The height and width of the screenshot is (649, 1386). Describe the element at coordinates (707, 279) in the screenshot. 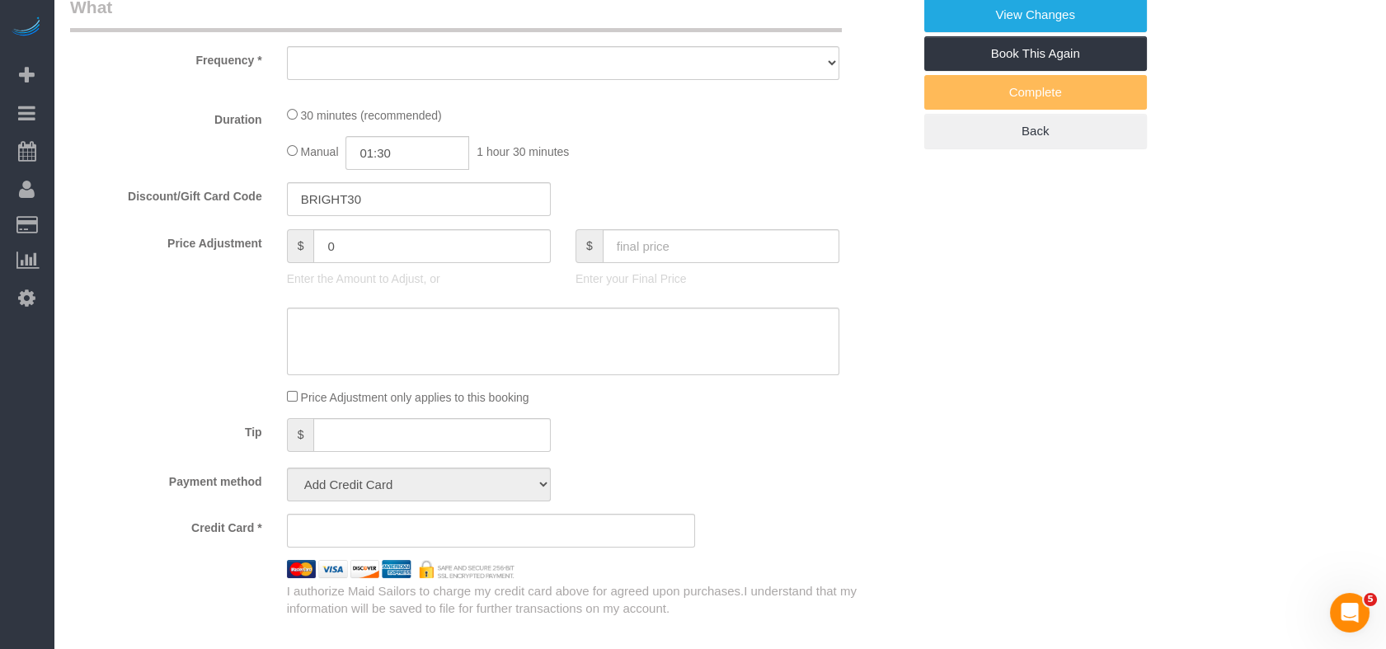

I see `p: Enter your Final Price` at that location.